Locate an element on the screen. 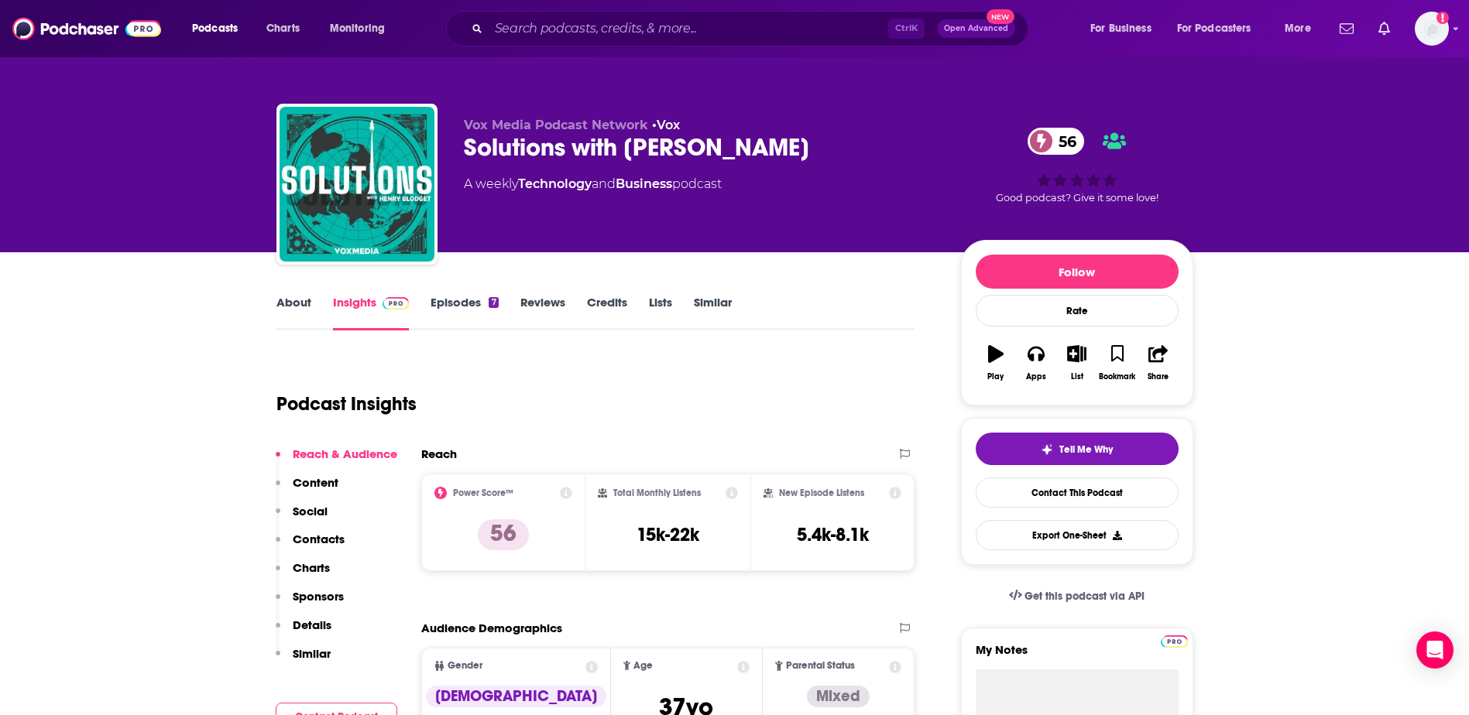 The image size is (1469, 715). a: Reviews is located at coordinates (543, 313).